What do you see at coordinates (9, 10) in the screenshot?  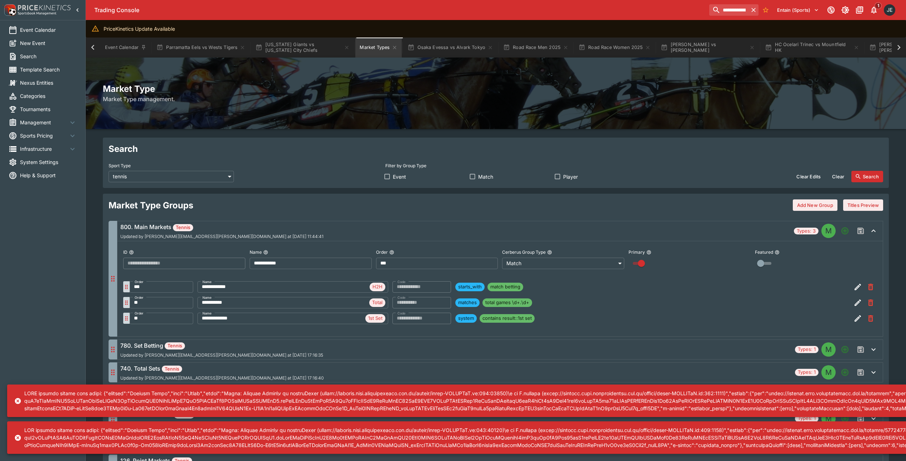 I see `img: PriceKinetics Logo` at bounding box center [9, 10].